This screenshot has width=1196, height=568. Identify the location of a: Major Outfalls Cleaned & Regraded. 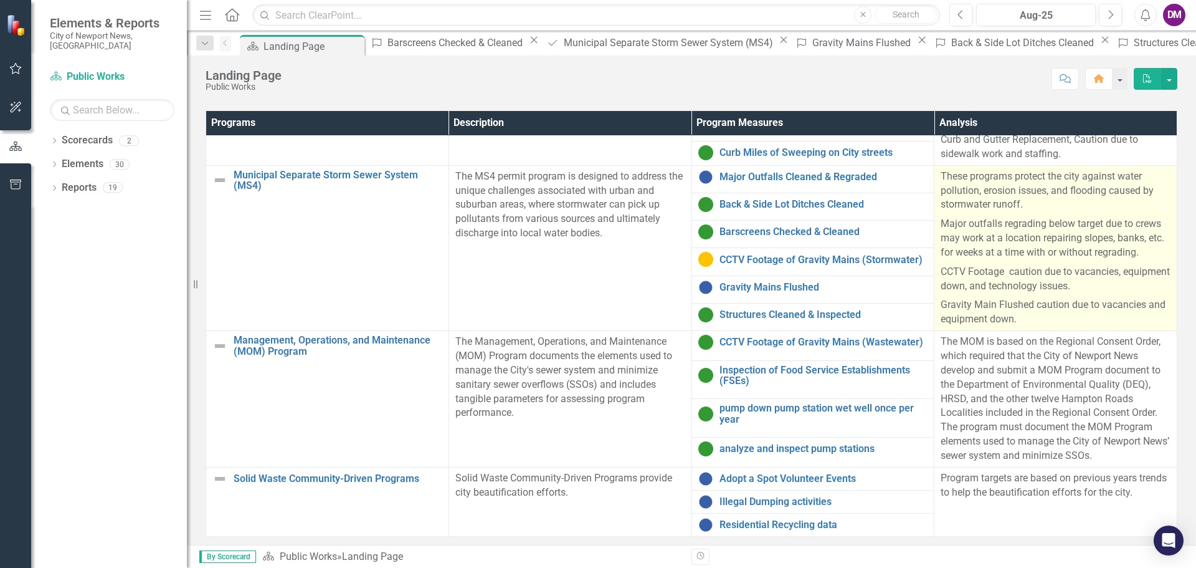
(824, 177).